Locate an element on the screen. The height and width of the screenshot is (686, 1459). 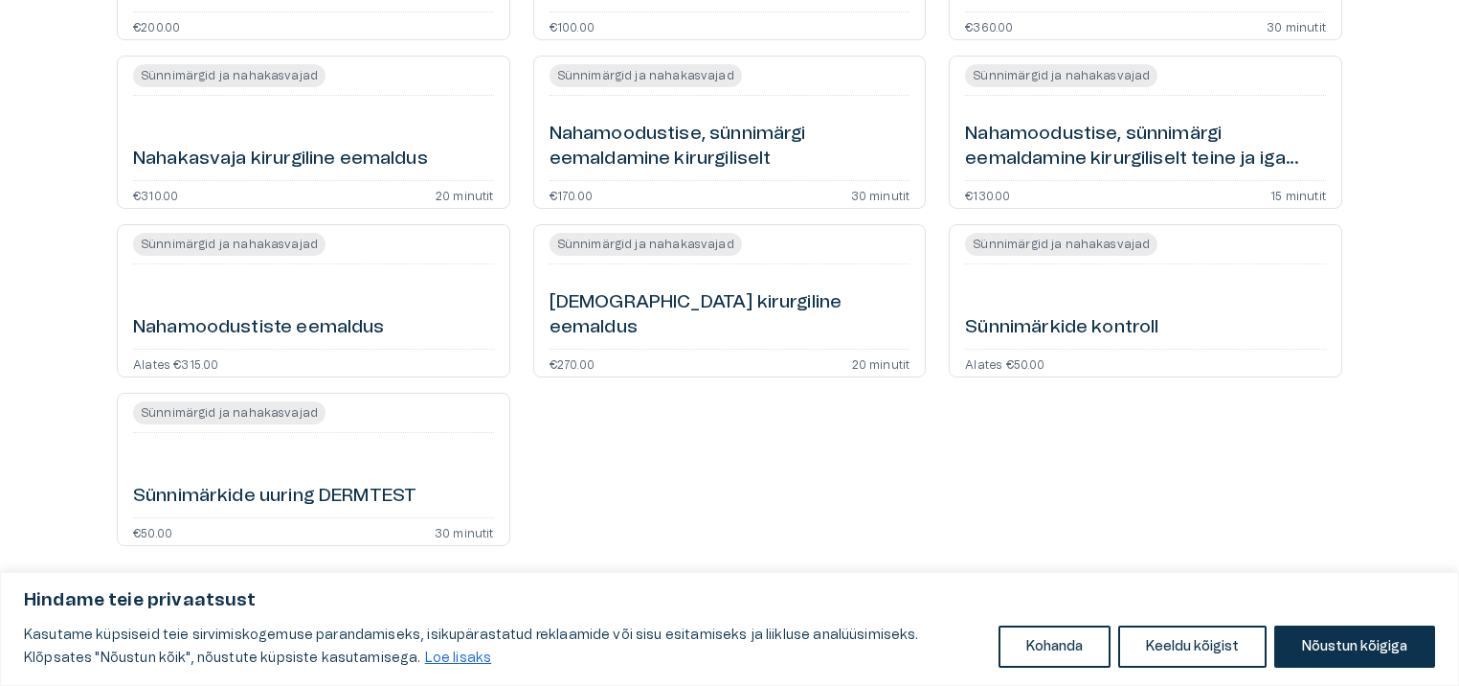
p: €100.00 is located at coordinates (572, 26).